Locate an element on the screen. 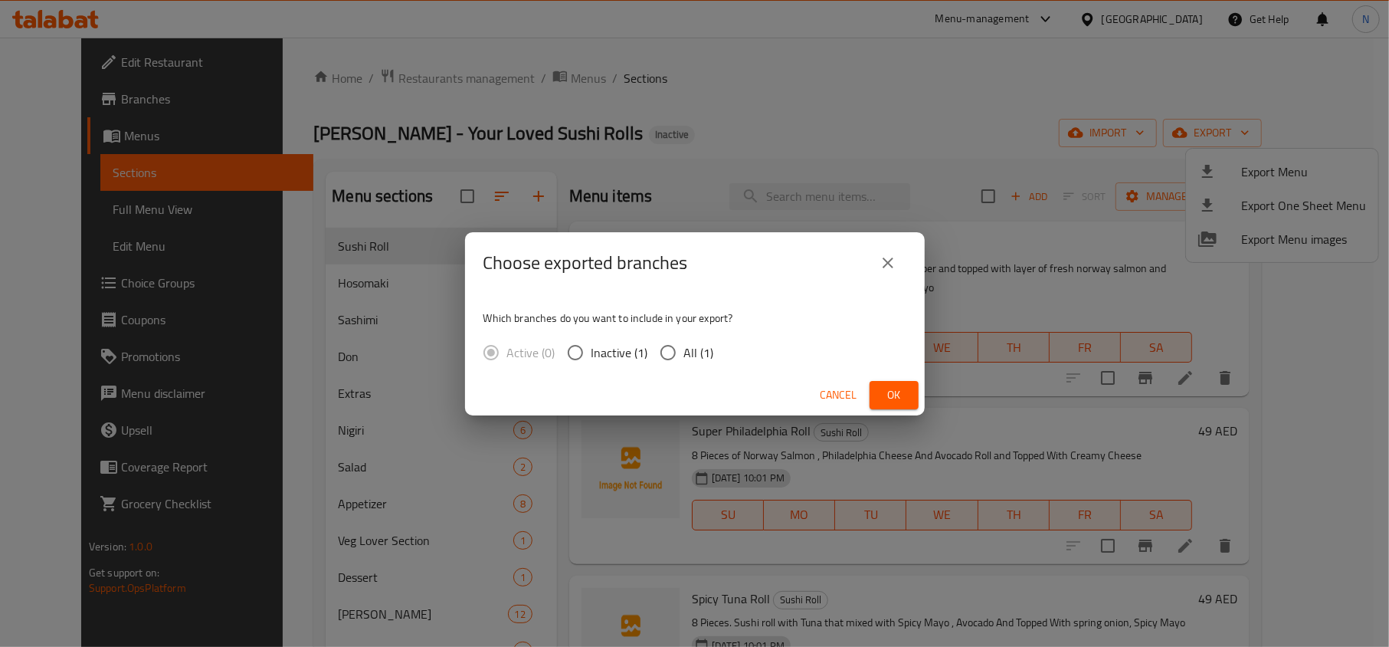  span: Active (0) is located at coordinates (531, 353).